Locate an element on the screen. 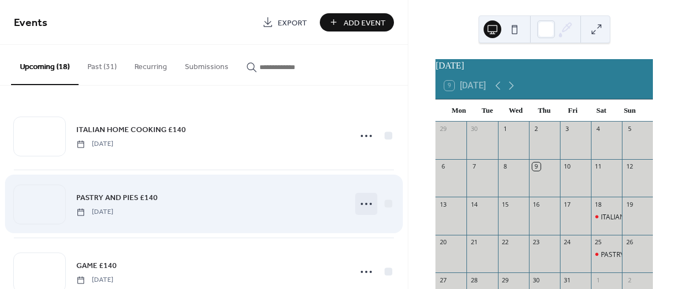 The height and width of the screenshot is (289, 680). div: 15 is located at coordinates (505, 204).